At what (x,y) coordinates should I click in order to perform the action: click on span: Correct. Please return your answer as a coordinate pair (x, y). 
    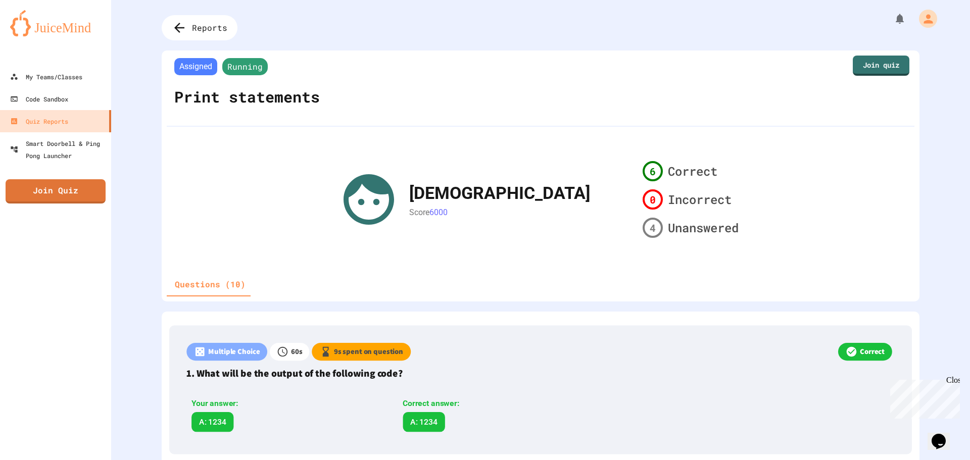
    Looking at the image, I should click on (693, 171).